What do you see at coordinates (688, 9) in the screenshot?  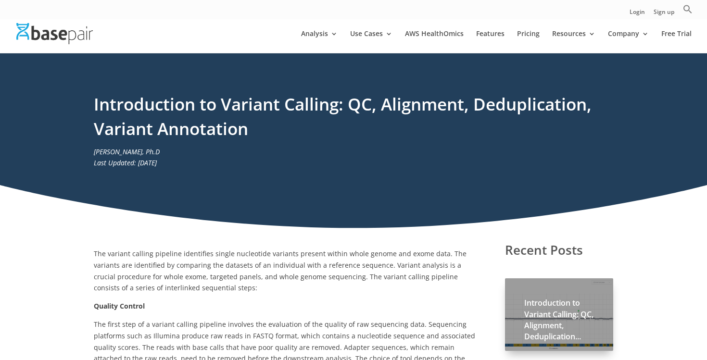 I see `svg: Search` at bounding box center [688, 9].